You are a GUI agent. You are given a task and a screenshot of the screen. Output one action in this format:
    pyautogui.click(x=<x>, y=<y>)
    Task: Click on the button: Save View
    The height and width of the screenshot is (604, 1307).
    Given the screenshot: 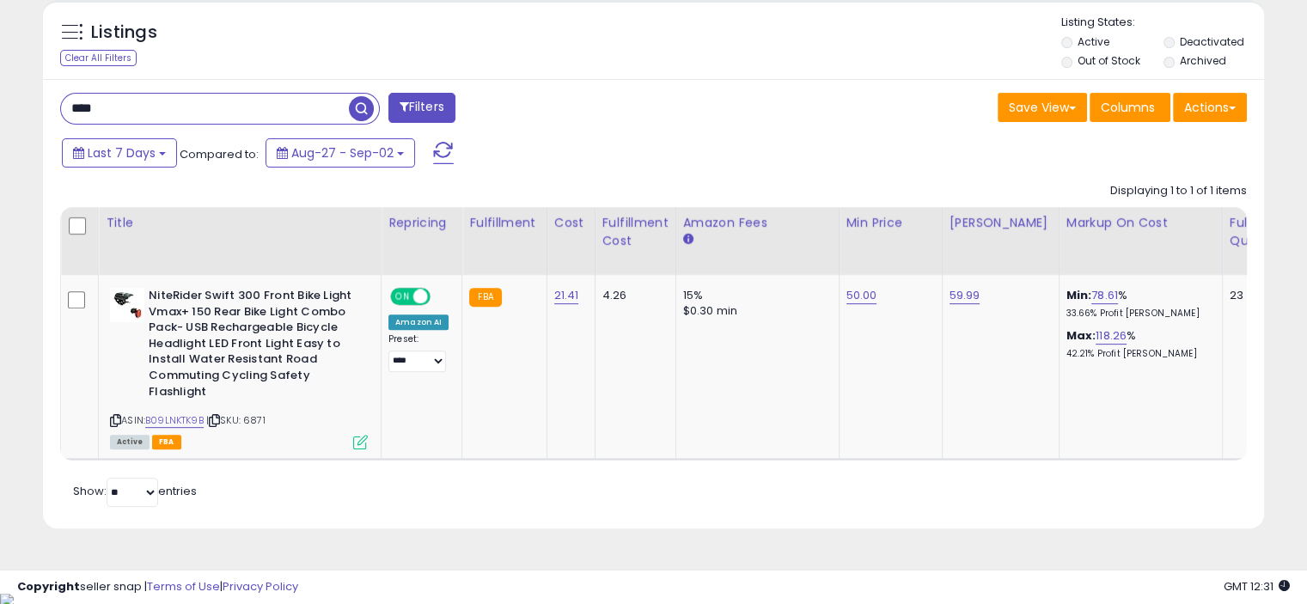 What is the action you would take?
    pyautogui.click(x=1043, y=107)
    